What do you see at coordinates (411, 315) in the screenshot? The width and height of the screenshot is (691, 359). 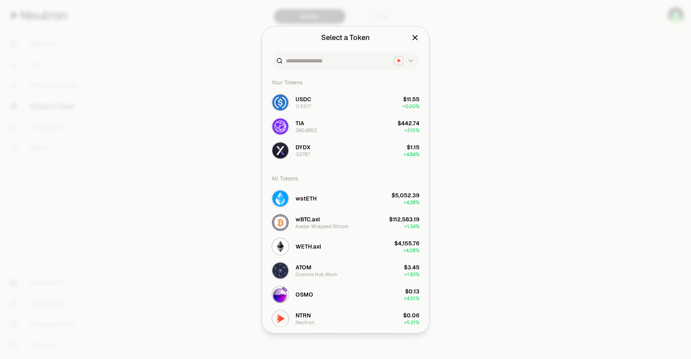 I see `div: $0.06` at bounding box center [411, 315].